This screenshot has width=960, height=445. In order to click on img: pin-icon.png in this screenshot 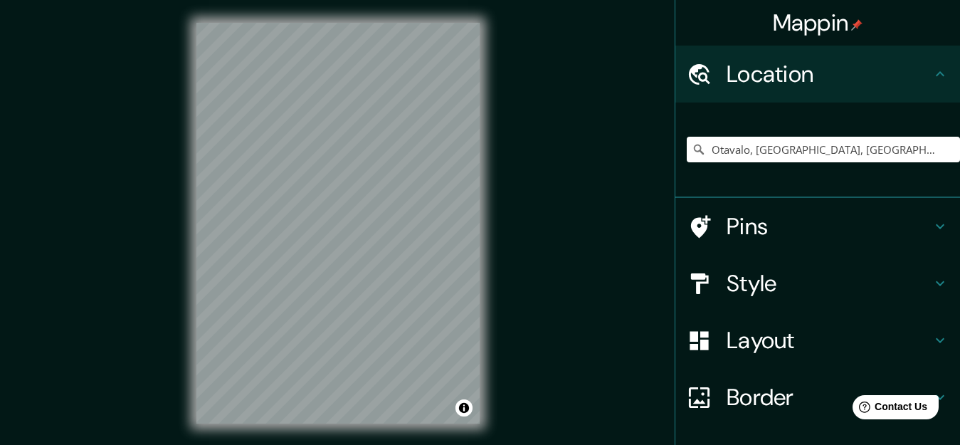, I will do `click(856, 25)`.